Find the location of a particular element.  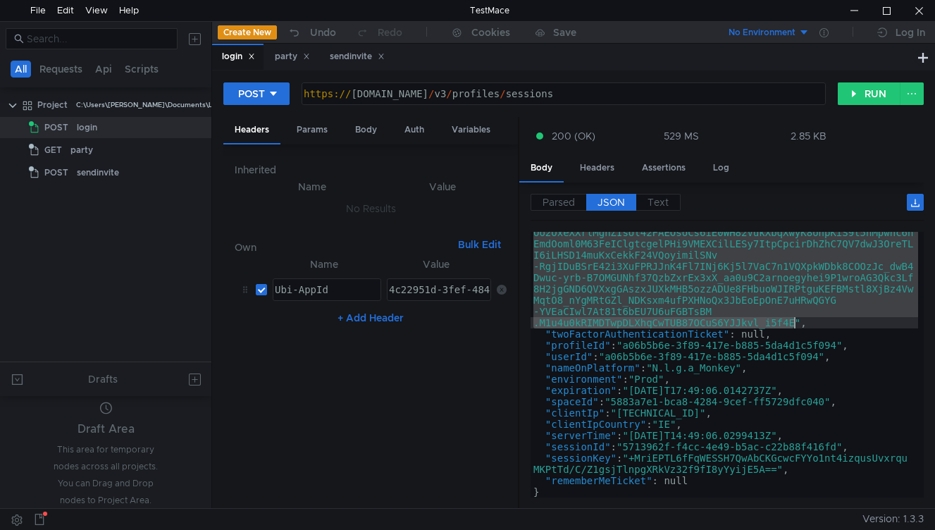

button: Redo is located at coordinates (379, 32).